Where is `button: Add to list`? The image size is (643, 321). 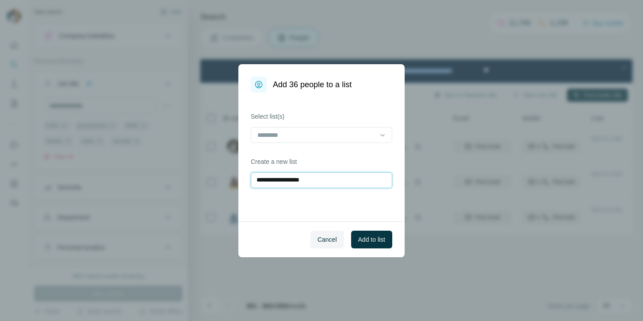 button: Add to list is located at coordinates (372, 239).